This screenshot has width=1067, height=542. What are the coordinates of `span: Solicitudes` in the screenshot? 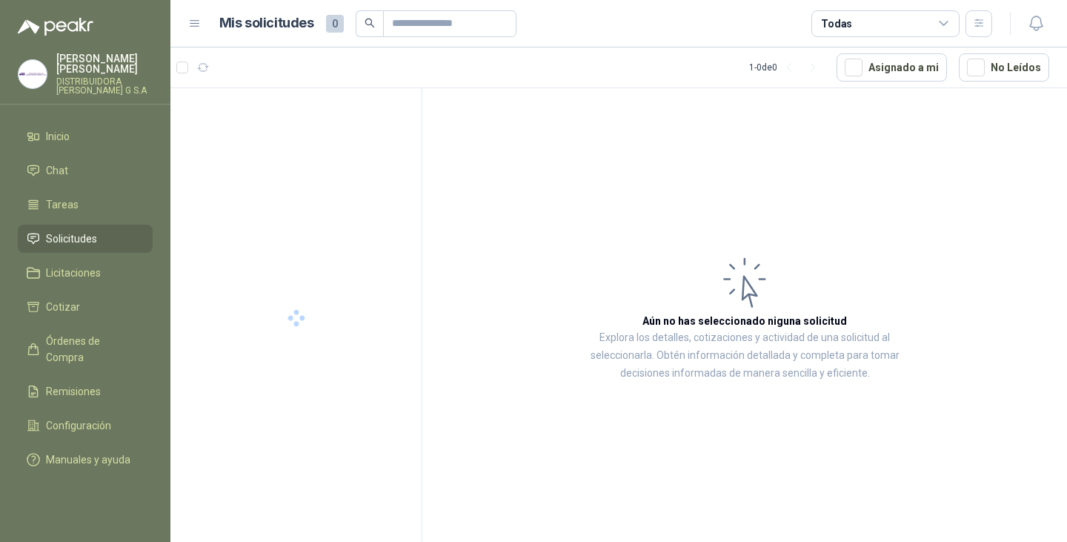 It's located at (71, 239).